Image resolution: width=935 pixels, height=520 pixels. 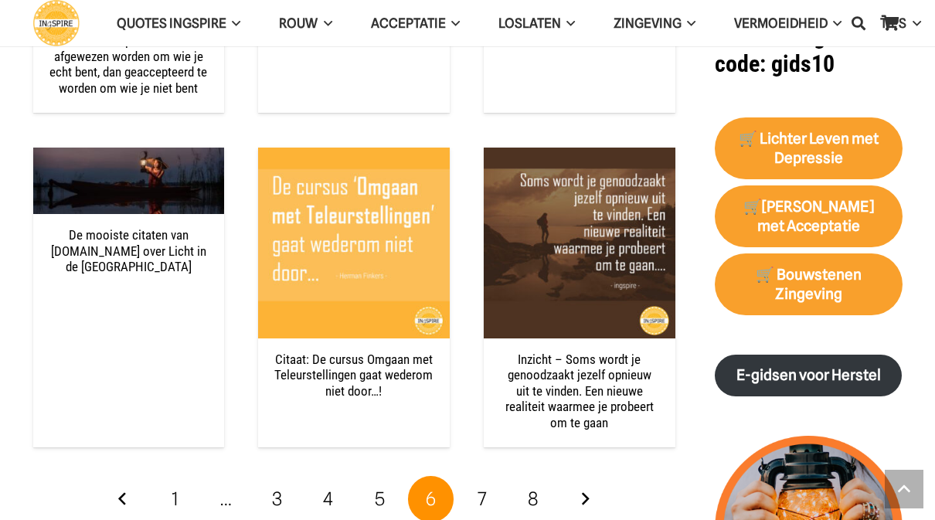 I want to click on span: Loslaten, so click(x=529, y=23).